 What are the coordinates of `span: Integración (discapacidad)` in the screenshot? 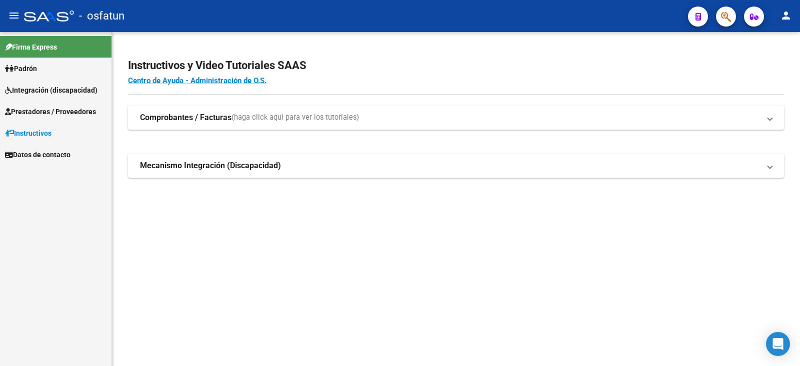 It's located at (51, 90).